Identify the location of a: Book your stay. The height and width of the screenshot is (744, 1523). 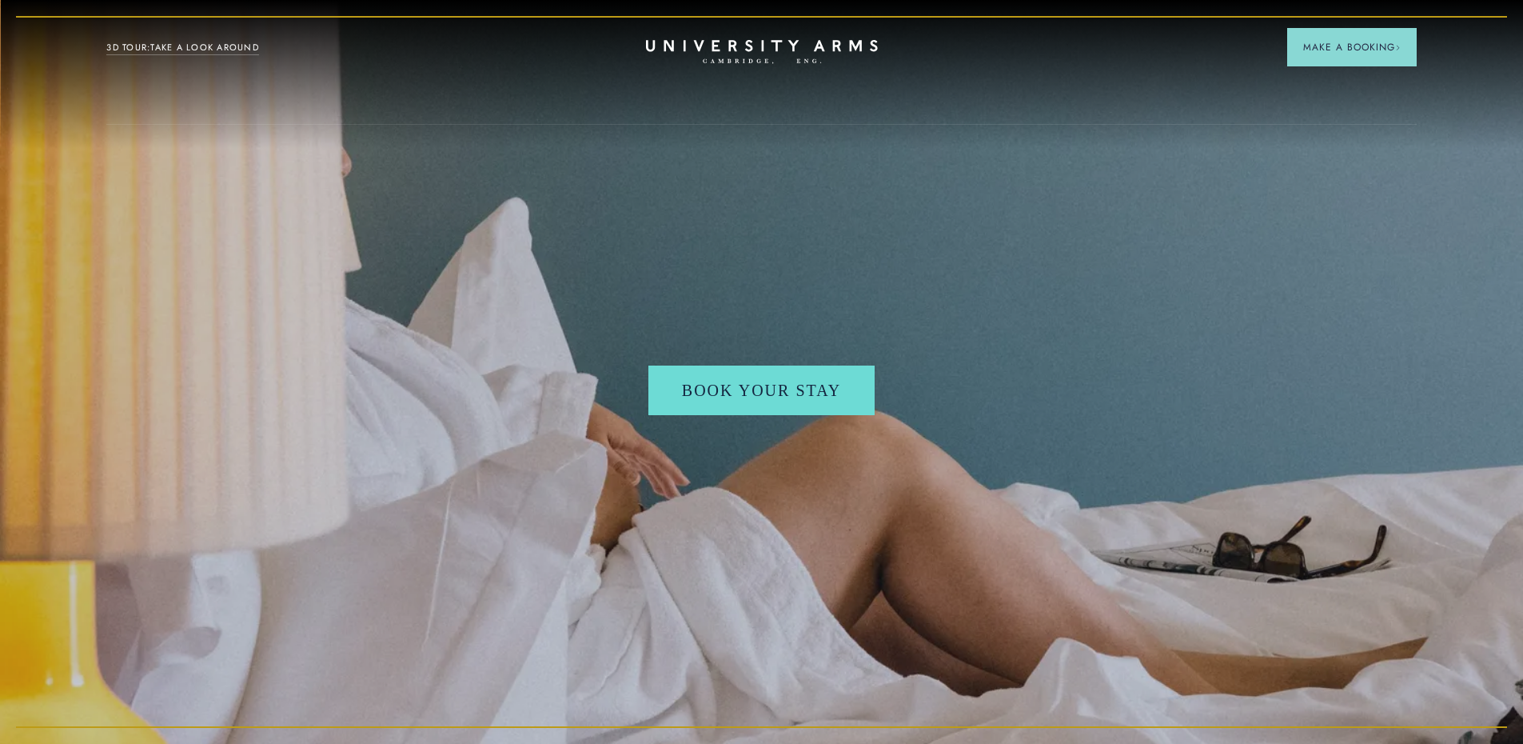
(761, 390).